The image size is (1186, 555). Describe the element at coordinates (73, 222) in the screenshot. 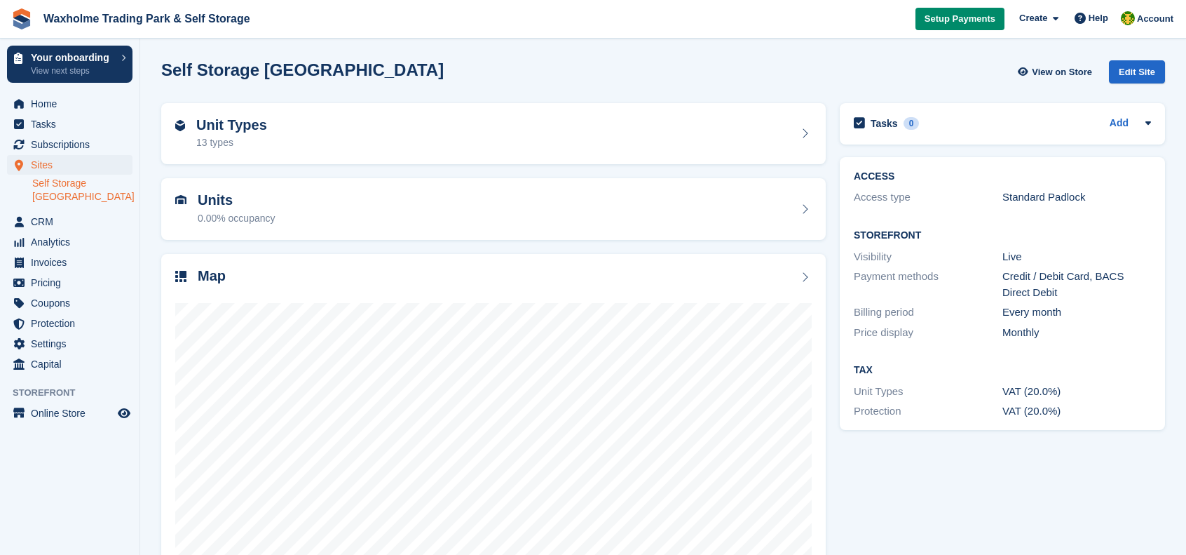

I see `span: CRM` at that location.